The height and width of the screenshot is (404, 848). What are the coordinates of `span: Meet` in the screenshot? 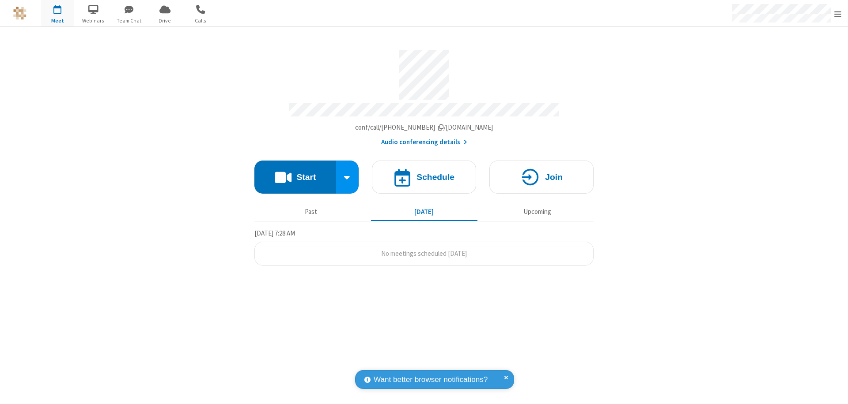 It's located at (57, 21).